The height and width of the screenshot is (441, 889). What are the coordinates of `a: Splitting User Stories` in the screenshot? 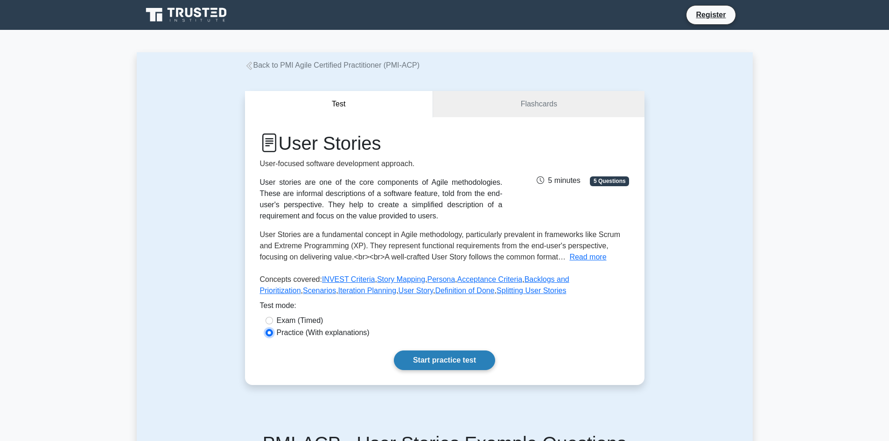 It's located at (531, 290).